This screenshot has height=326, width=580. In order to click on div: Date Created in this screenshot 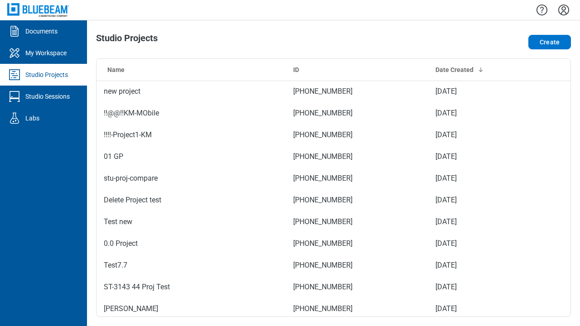, I will do `click(475, 70)`.